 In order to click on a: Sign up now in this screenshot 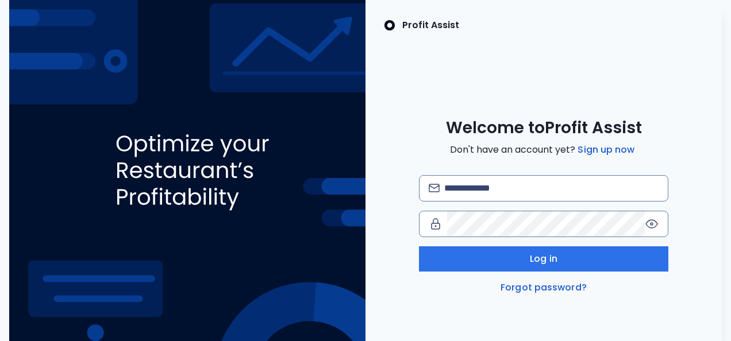, I will do `click(606, 150)`.